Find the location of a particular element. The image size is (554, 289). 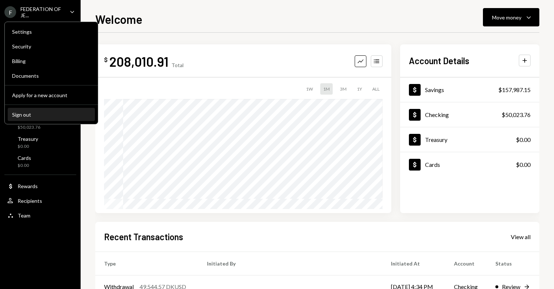

div: Documents is located at coordinates (51, 76).